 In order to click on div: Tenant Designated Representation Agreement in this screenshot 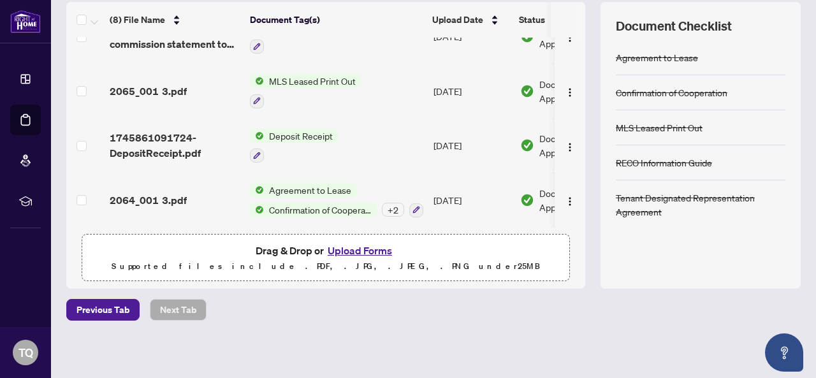, I will do `click(701, 205)`.